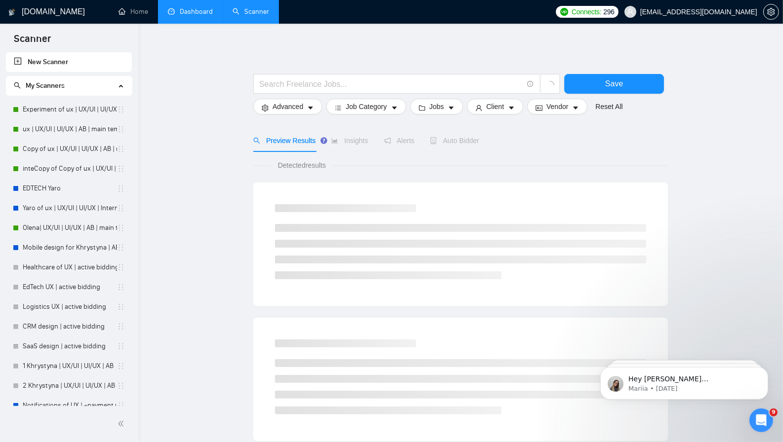 The width and height of the screenshot is (783, 442). What do you see at coordinates (69, 346) in the screenshot?
I see `li: SaaS design | active bidding` at bounding box center [69, 346].